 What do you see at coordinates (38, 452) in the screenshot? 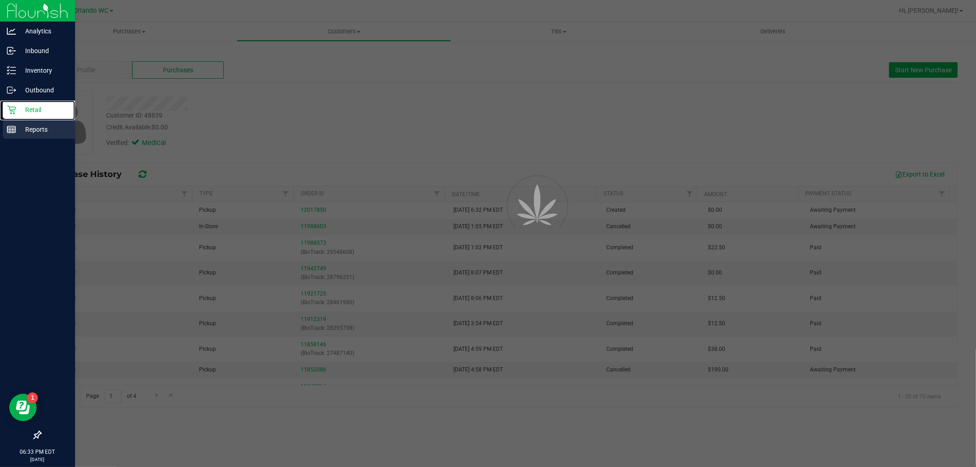
I see `p: 06:33 PM EDT` at bounding box center [38, 452].